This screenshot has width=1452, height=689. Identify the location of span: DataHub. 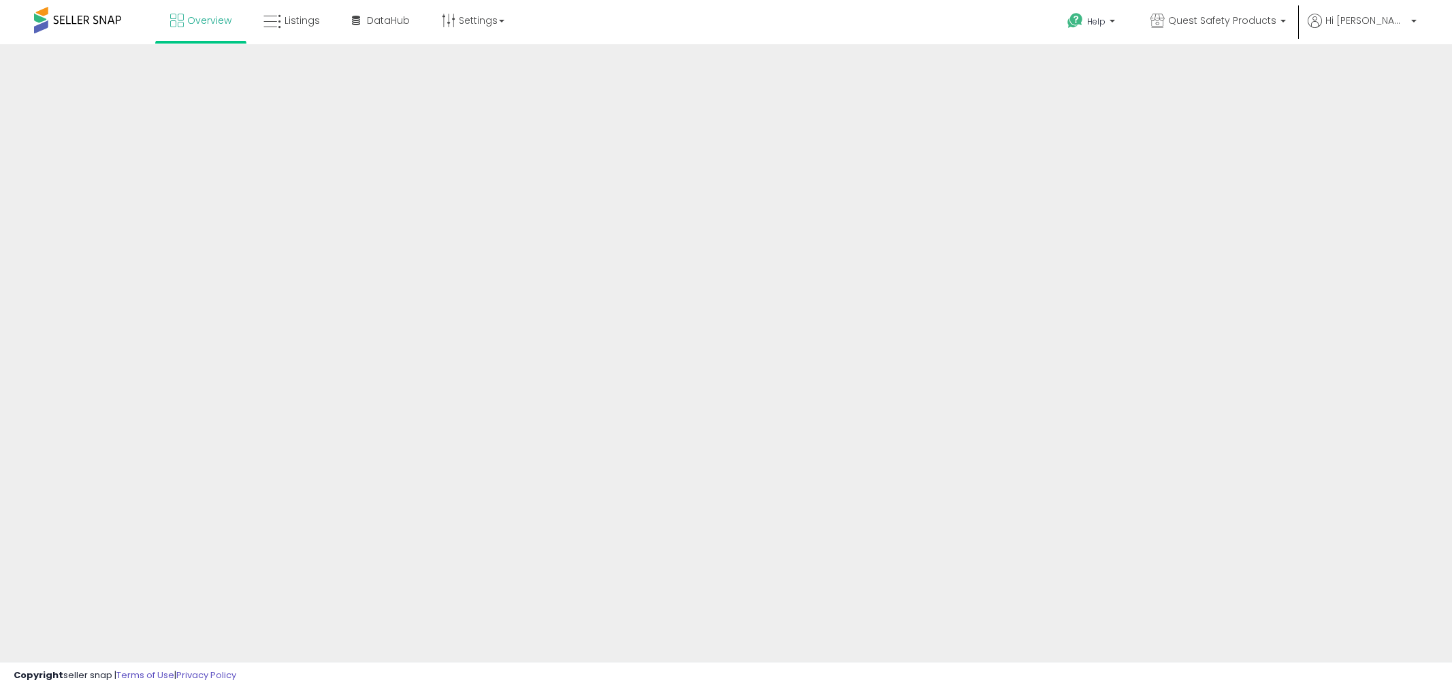
(388, 20).